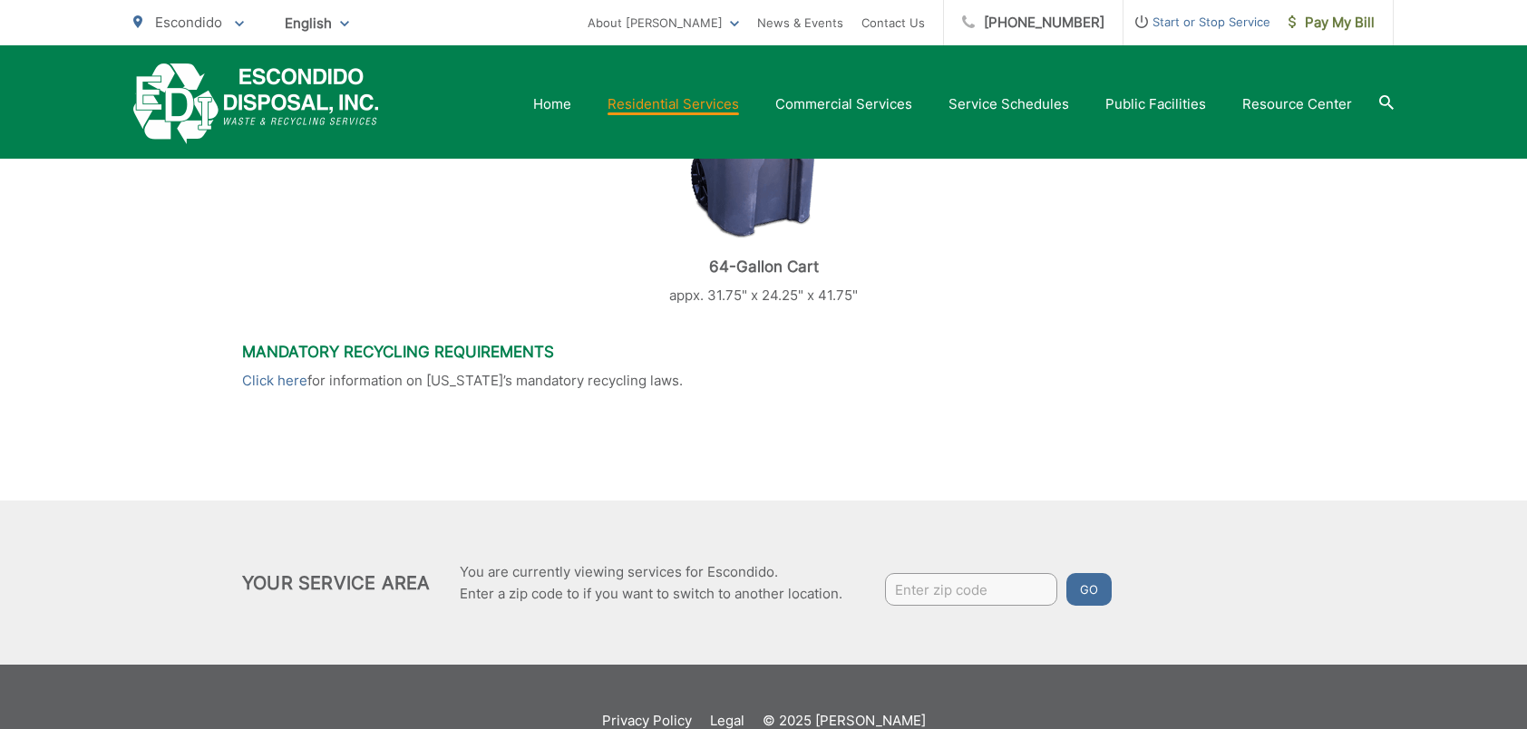 This screenshot has height=729, width=1527. What do you see at coordinates (763, 296) in the screenshot?
I see `p: appx. 31.75" x 24.25" x 41.75"` at bounding box center [763, 296].